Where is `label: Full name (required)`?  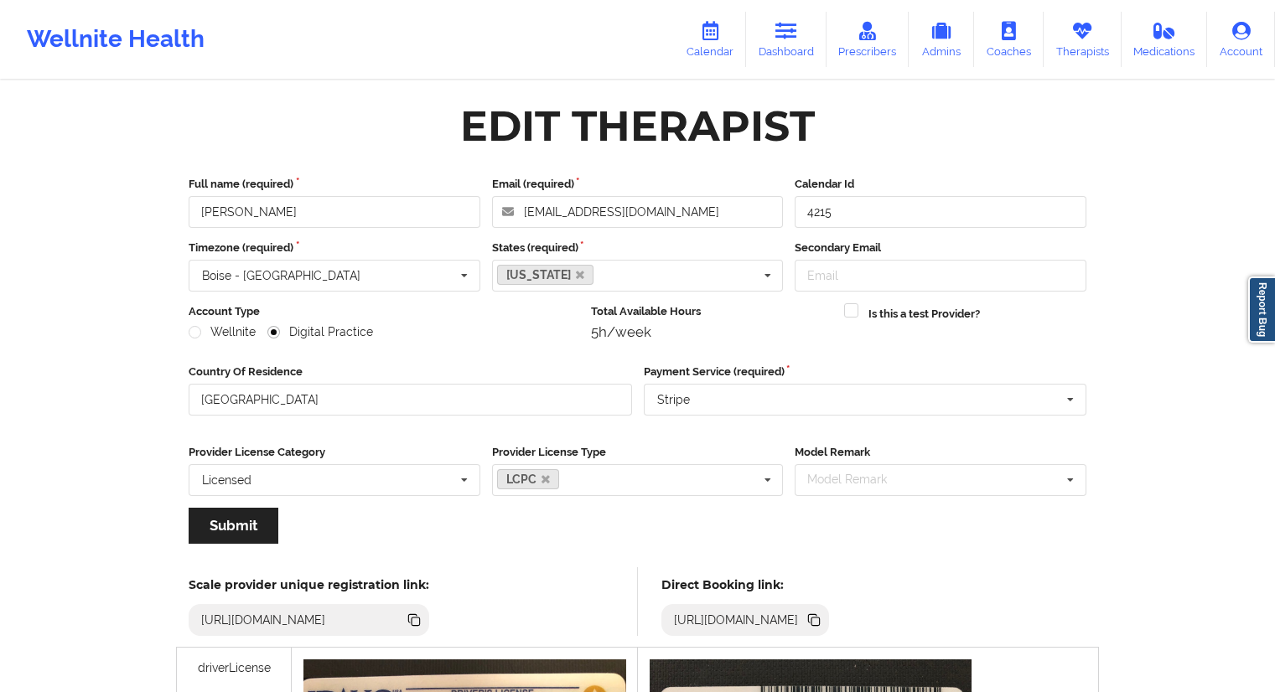 label: Full name (required) is located at coordinates (334, 184).